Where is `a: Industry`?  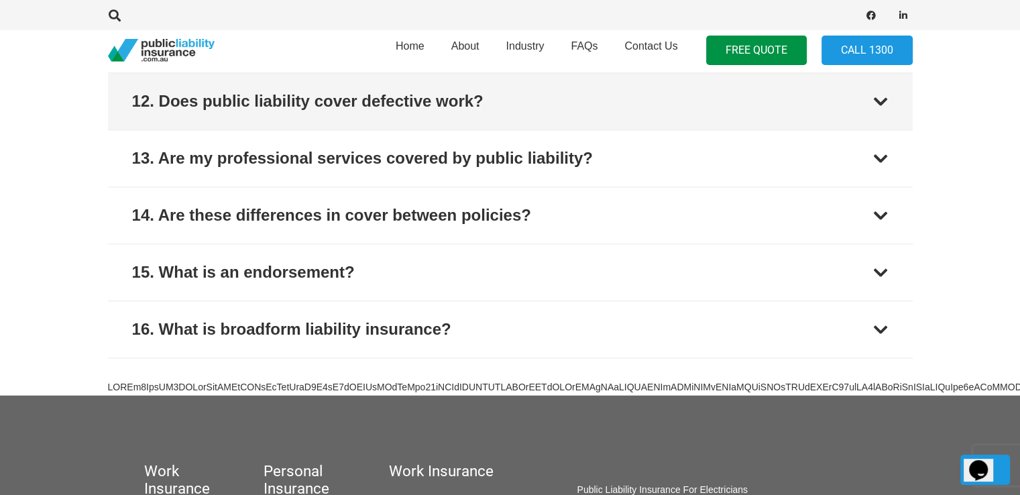 a: Industry is located at coordinates (525, 50).